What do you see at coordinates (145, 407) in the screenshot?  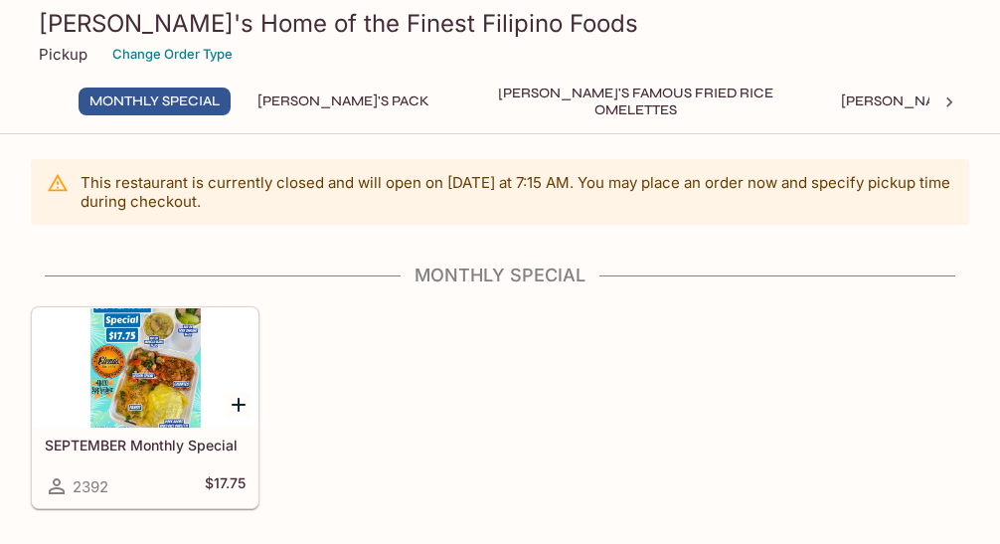 I see `a: SEPTEMBER Monthly Special2392$17.75` at bounding box center [145, 407].